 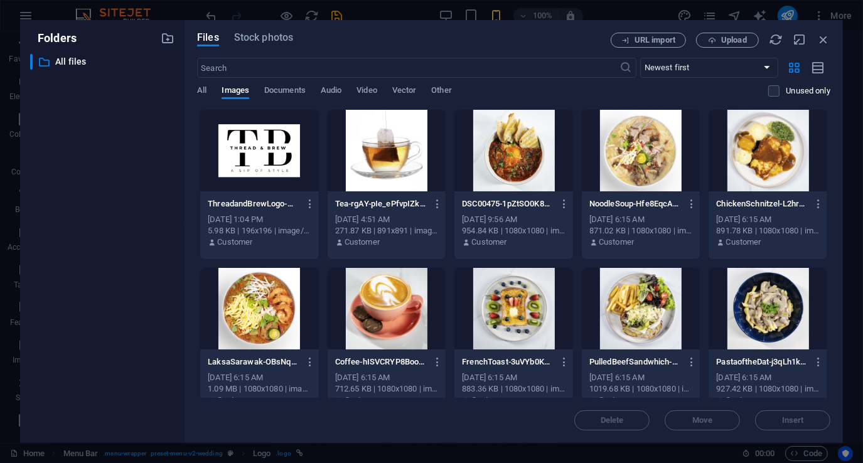 I want to click on div: 712.65 KB | 1080x1080 | image/jpeg, so click(x=387, y=389).